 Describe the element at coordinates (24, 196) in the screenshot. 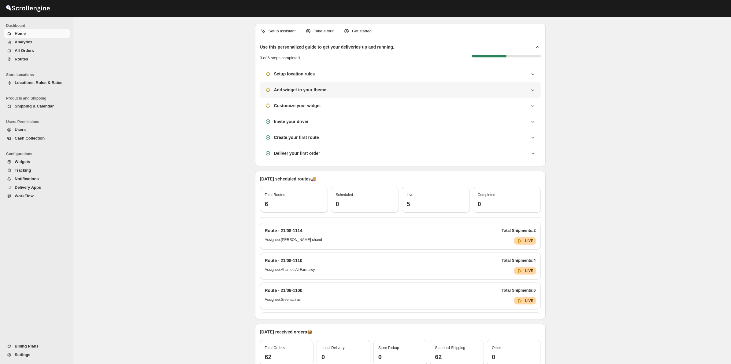

I see `span: WorkFlow` at that location.